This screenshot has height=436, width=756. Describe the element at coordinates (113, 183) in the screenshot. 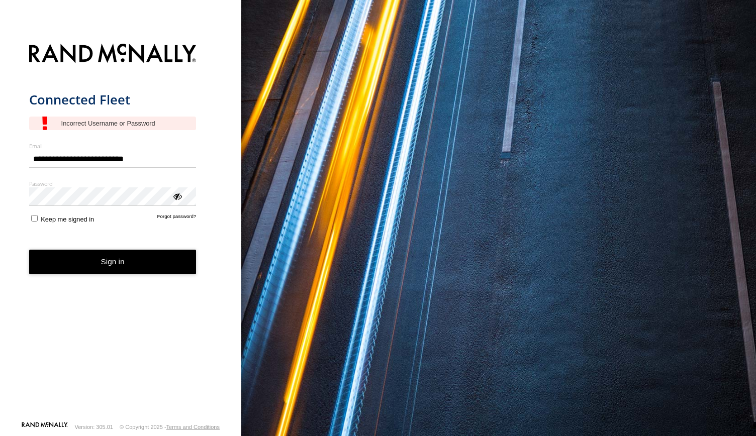

I see `label: Password` at that location.